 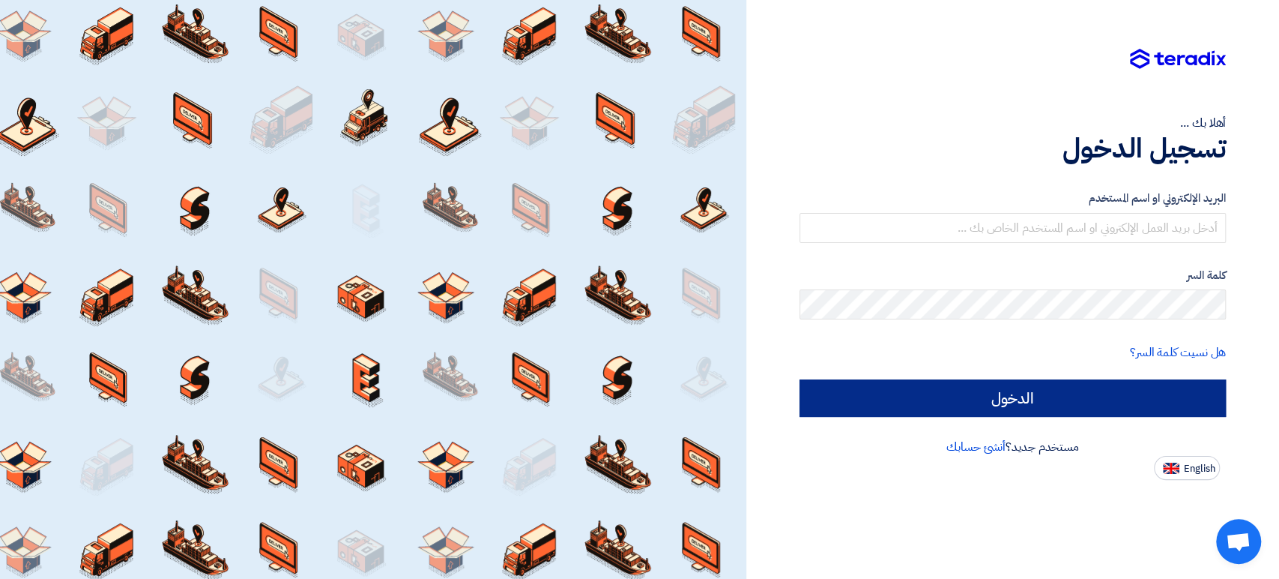 What do you see at coordinates (1012, 228) in the screenshot?
I see `input: أدخل بريد العمل الإلكتروني او اسم المستخدم الخاص بك ...` at bounding box center [1012, 228].